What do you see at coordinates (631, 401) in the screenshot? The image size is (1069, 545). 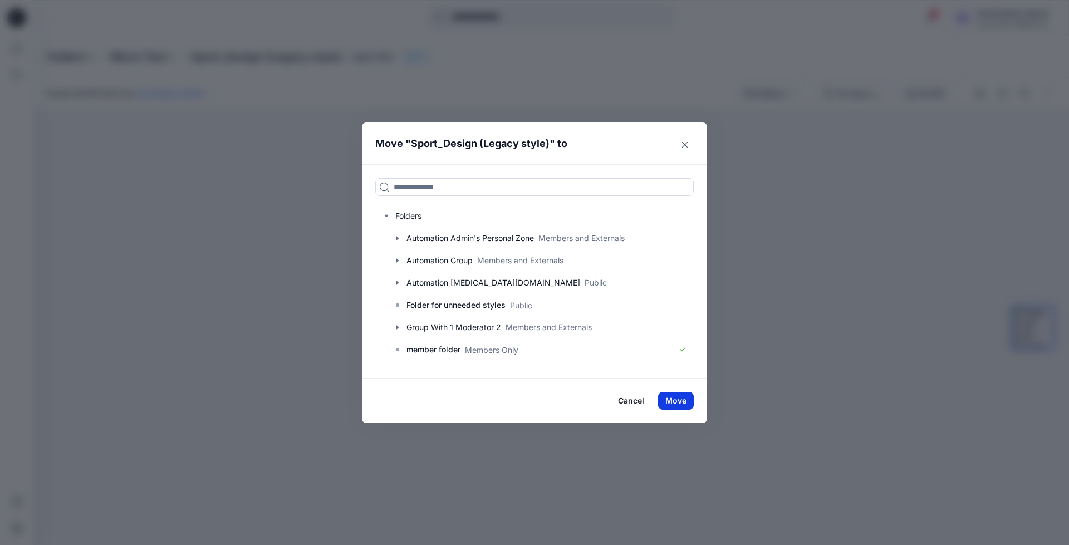 I see `button: Cancel` at bounding box center [631, 401].